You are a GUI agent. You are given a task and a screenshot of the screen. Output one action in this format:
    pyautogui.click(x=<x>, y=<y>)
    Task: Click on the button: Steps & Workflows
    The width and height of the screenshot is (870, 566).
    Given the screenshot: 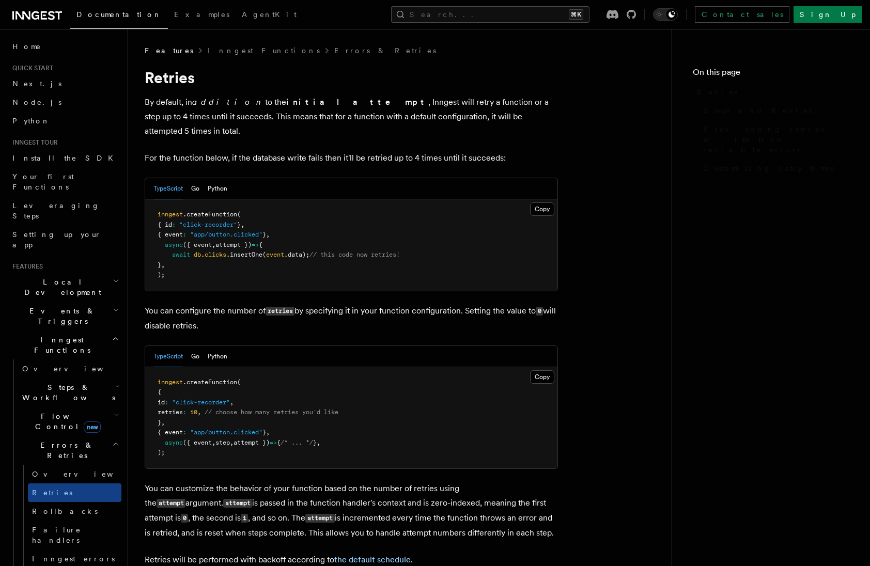 What is the action you would take?
    pyautogui.click(x=70, y=393)
    